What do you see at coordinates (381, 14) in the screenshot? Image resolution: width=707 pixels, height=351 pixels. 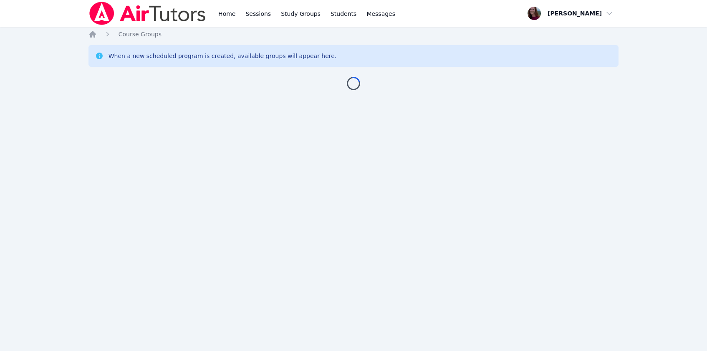 I see `span: Messages` at bounding box center [381, 14].